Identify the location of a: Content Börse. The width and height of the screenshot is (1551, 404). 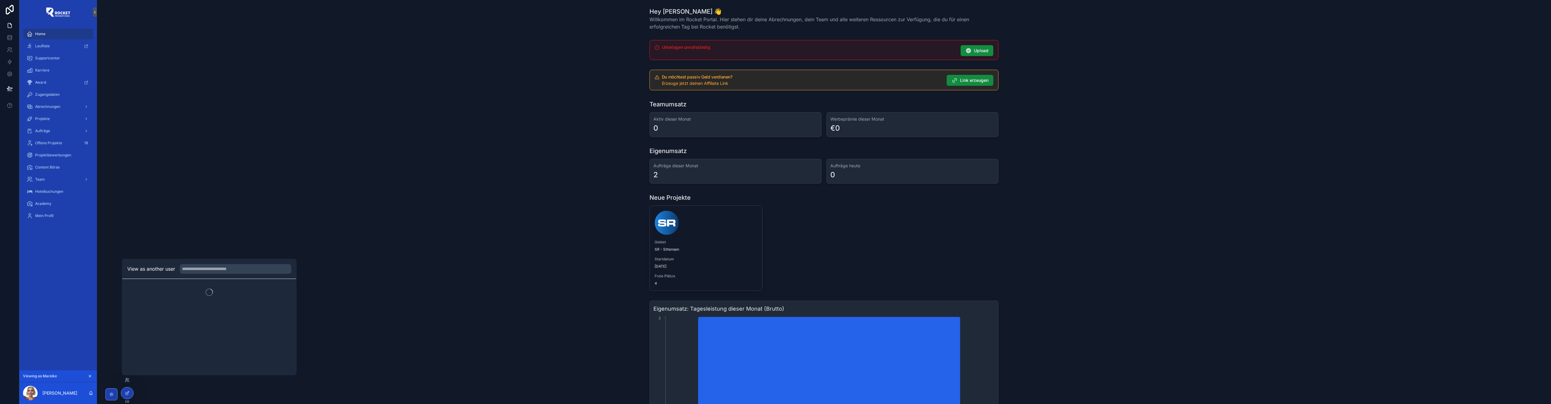
(58, 167).